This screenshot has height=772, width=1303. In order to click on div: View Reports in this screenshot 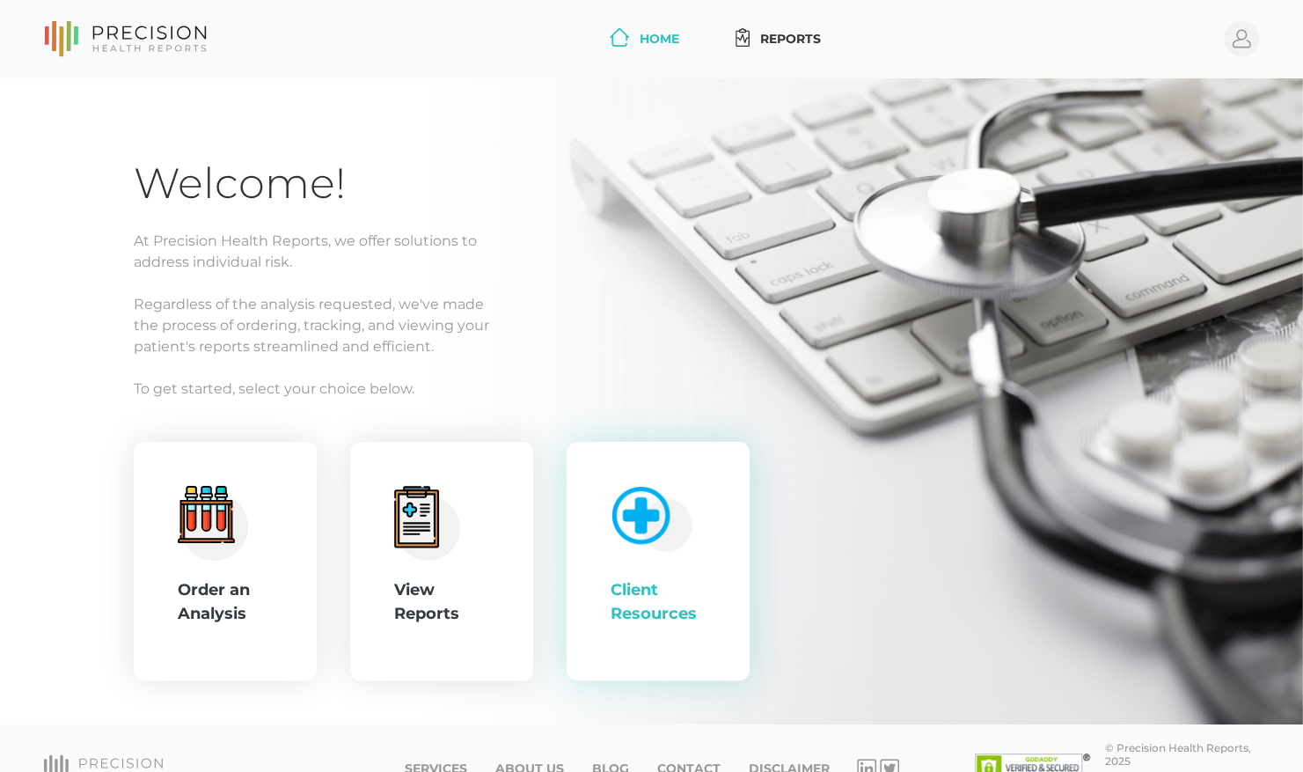, I will do `click(442, 602)`.